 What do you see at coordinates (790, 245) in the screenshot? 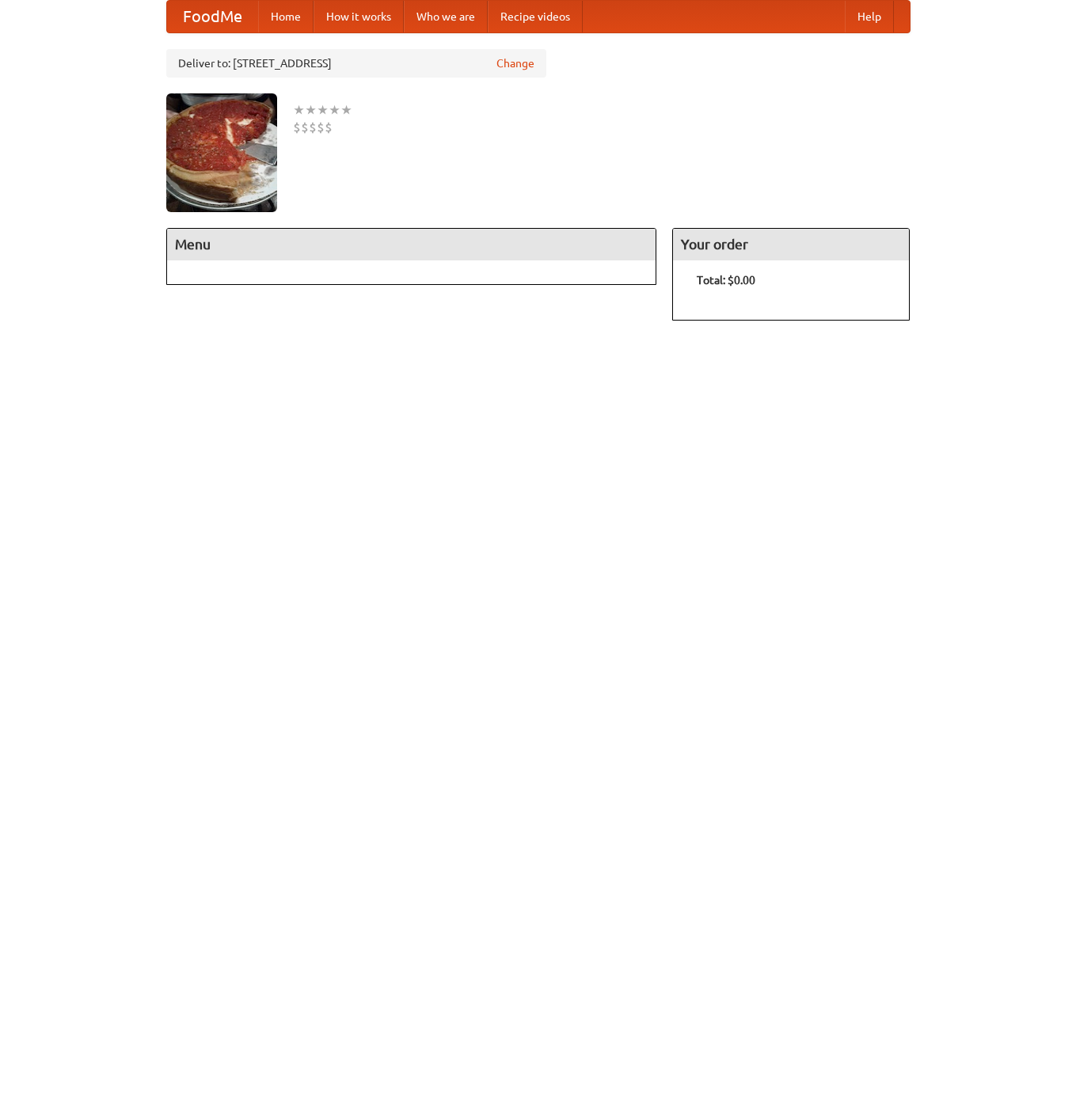
I see `h4: Your order` at bounding box center [790, 245].